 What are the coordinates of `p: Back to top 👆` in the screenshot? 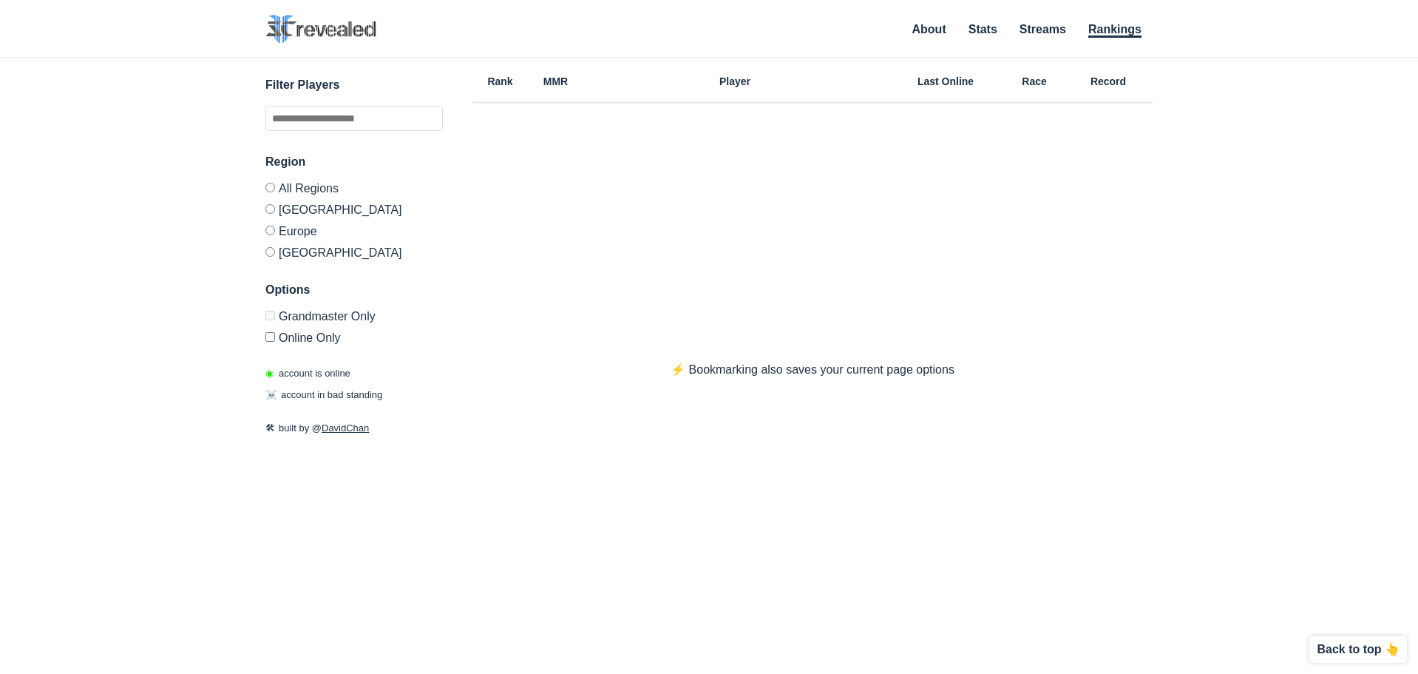 It's located at (1358, 649).